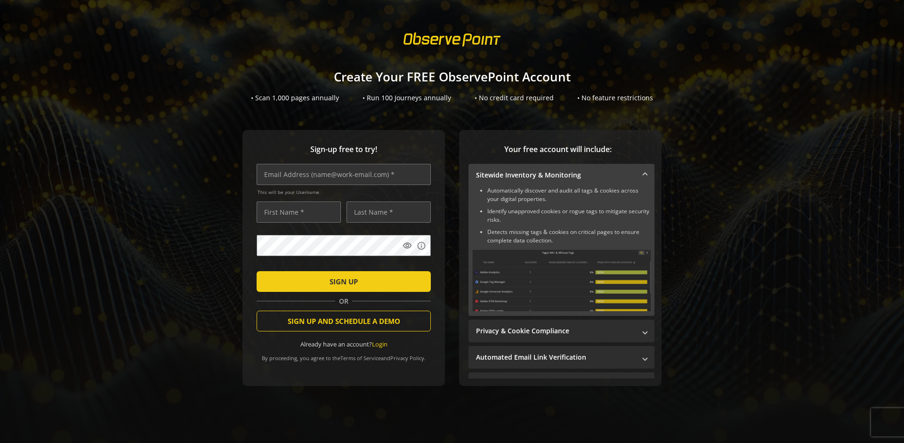 The width and height of the screenshot is (904, 443). Describe the element at coordinates (344, 281) in the screenshot. I see `span: SIGN UP` at that location.